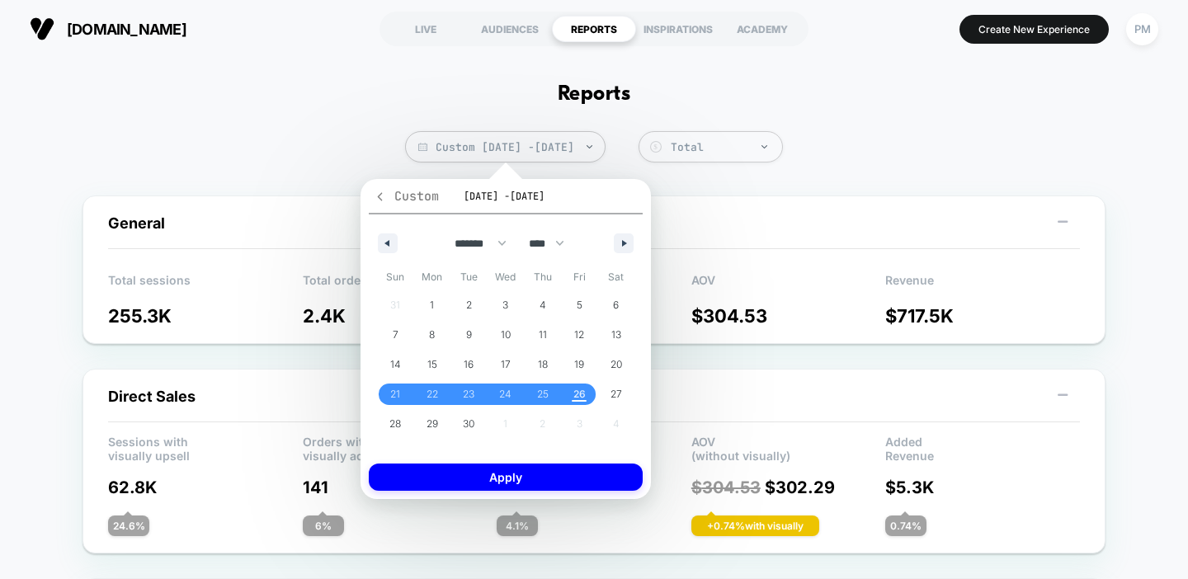 The image size is (1188, 579). What do you see at coordinates (1142, 29) in the screenshot?
I see `div: PM` at bounding box center [1142, 29].